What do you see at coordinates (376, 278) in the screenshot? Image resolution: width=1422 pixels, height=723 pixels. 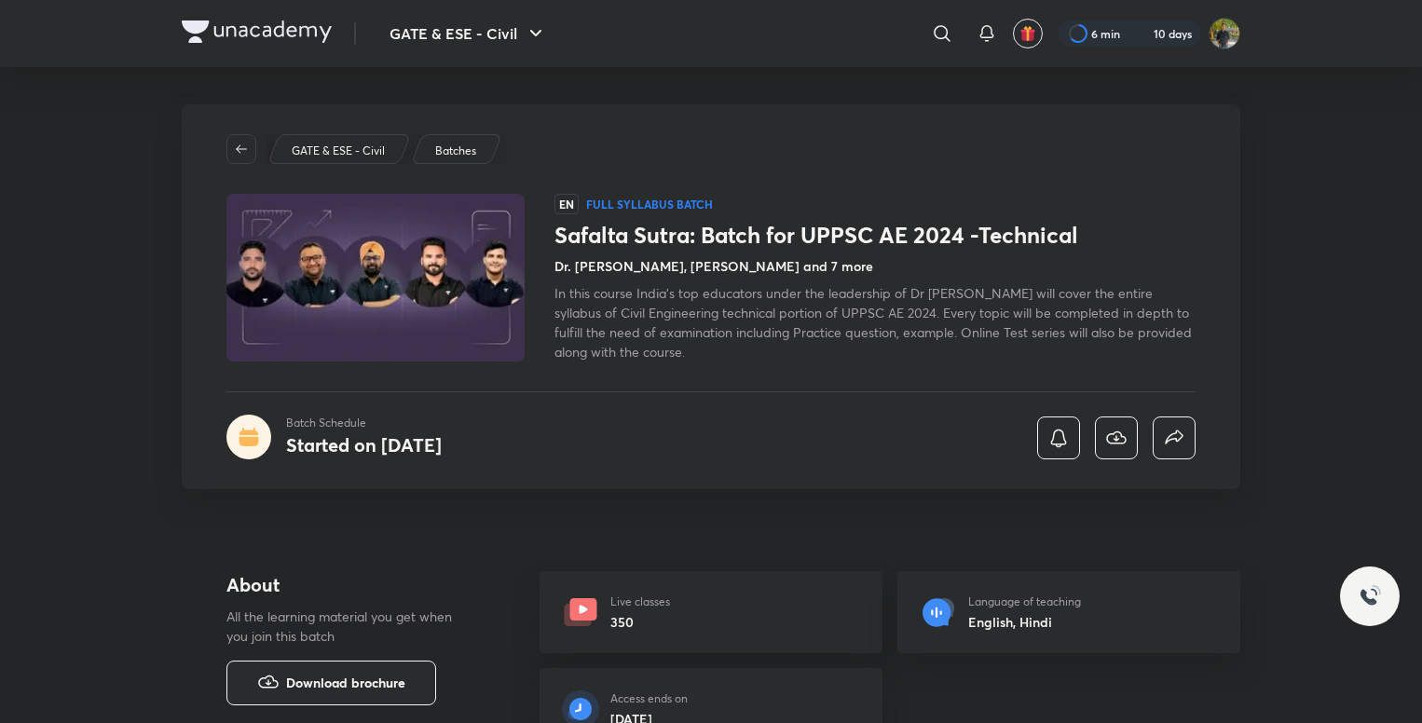 I see `img: Thumbnail` at bounding box center [376, 278].